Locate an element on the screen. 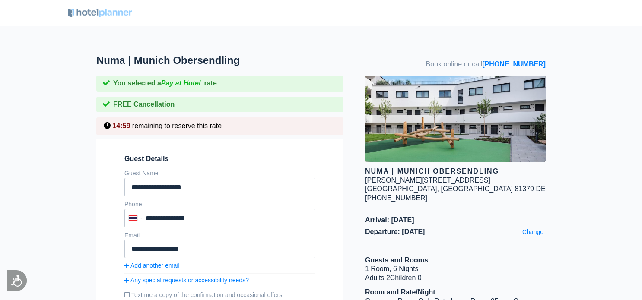 Image resolution: width=642 pixels, height=300 pixels. img: hotel image is located at coordinates (455, 119).